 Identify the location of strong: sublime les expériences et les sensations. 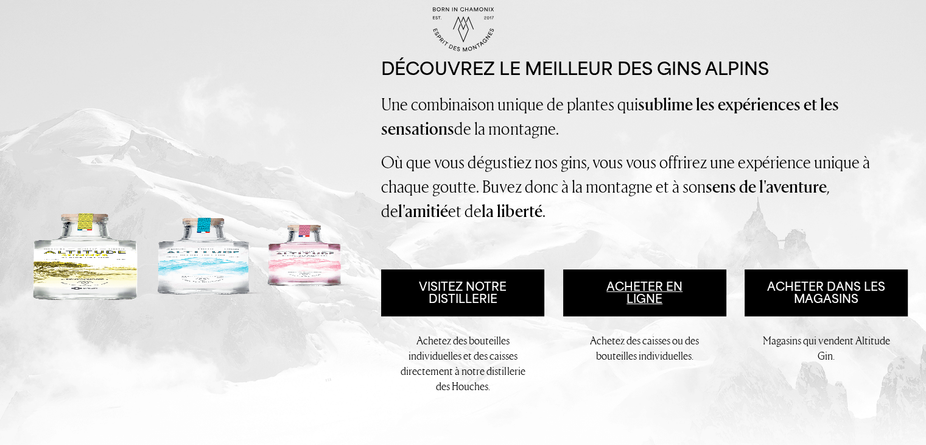
(610, 116).